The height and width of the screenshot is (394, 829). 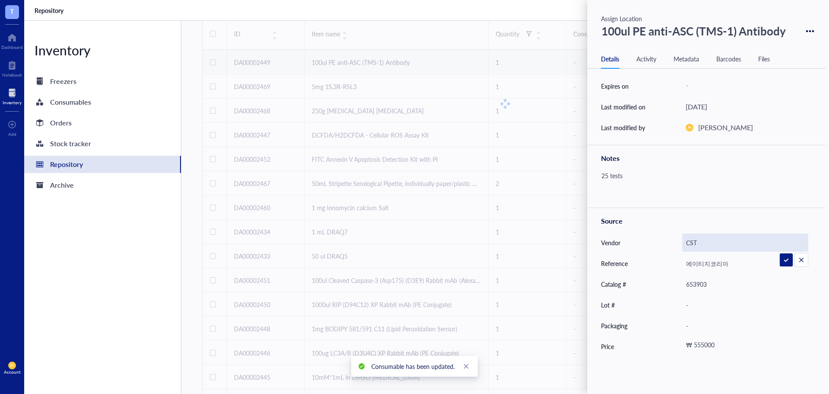 I want to click on div: Expires on, so click(x=615, y=86).